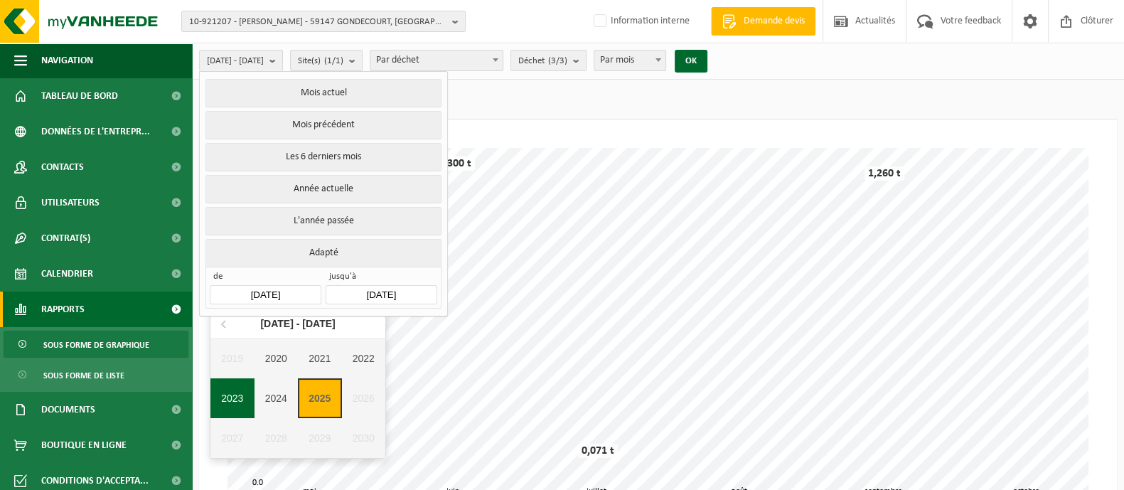 The image size is (1124, 490). Describe the element at coordinates (96, 344) in the screenshot. I see `a: Sous forme de graphique` at that location.